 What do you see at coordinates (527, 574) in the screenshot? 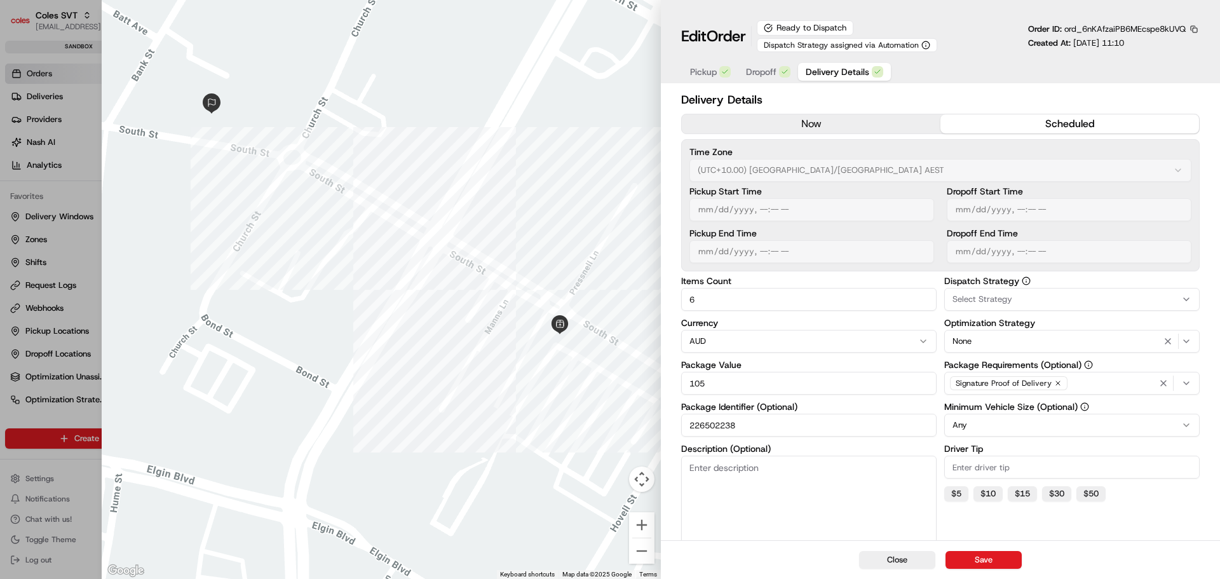
I see `button: Keyboard shortcuts` at bounding box center [527, 574].